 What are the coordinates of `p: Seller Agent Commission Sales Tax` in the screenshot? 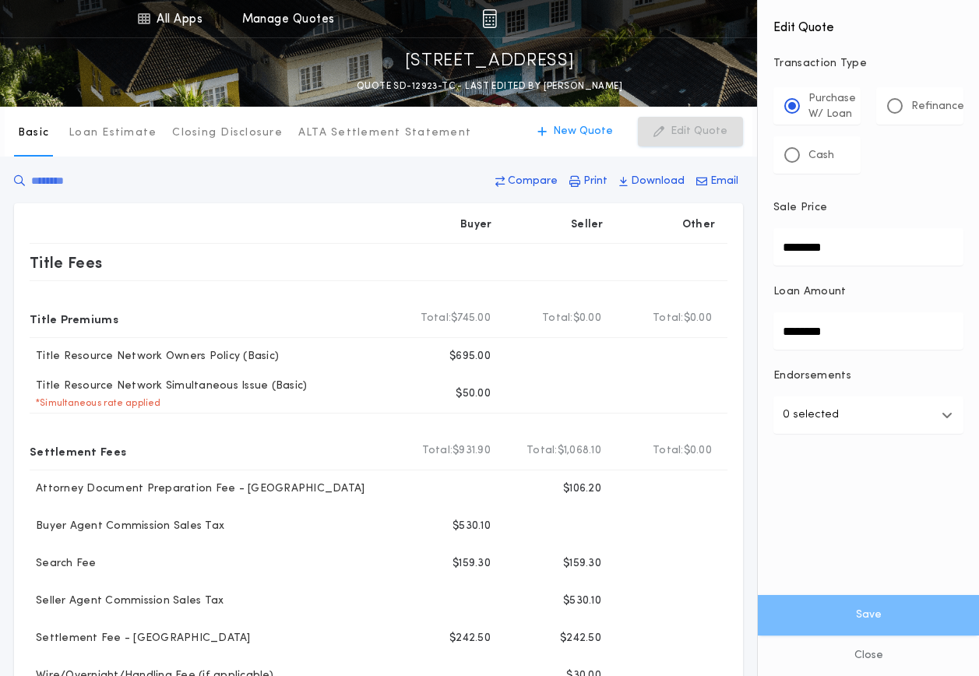 It's located at (126, 601).